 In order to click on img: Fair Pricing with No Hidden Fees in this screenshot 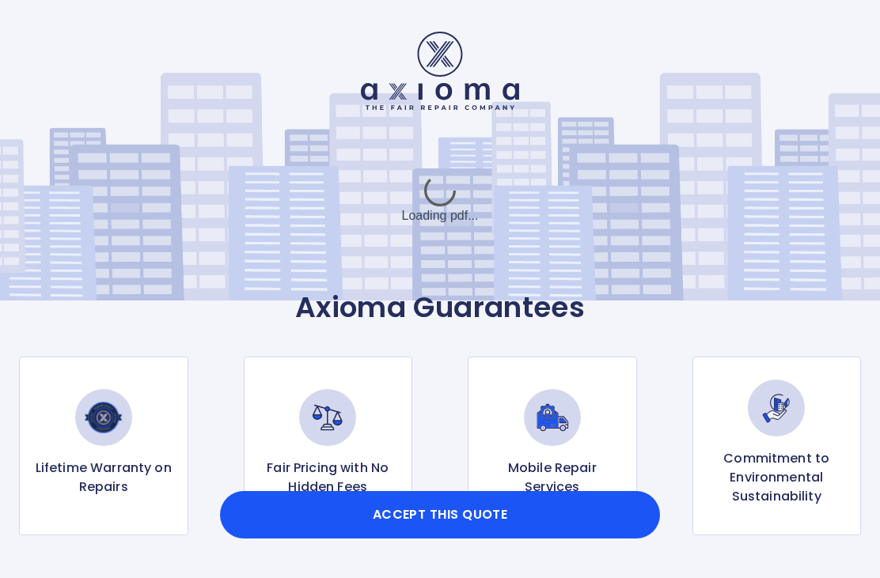, I will do `click(327, 418)`.